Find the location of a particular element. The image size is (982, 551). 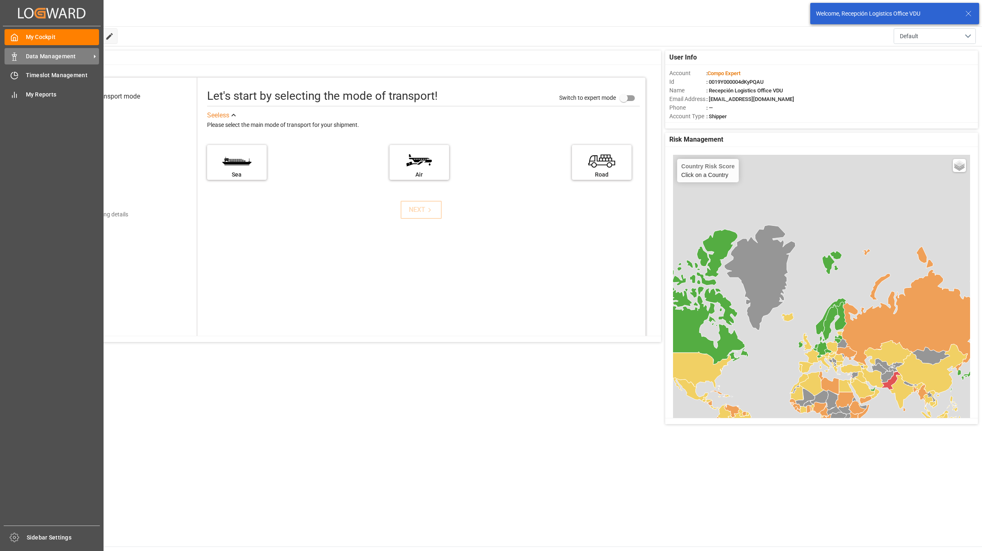

span: User Info is located at coordinates (683, 58).